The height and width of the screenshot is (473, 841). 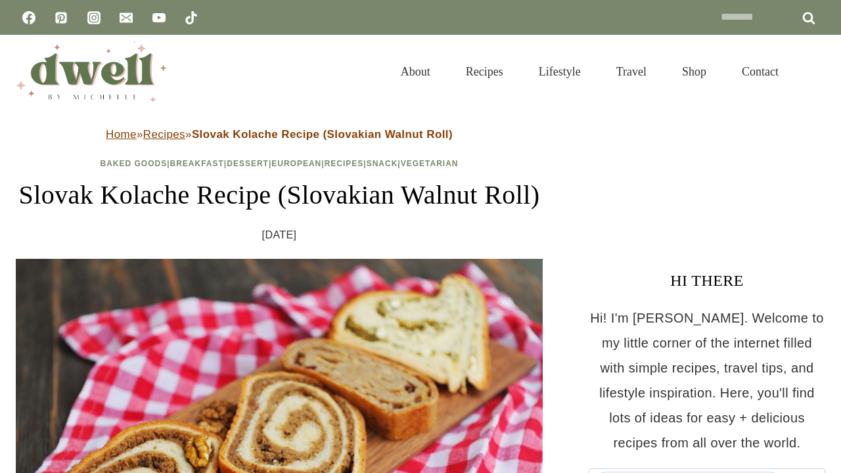 What do you see at coordinates (133, 164) in the screenshot?
I see `a: Baked Goods` at bounding box center [133, 164].